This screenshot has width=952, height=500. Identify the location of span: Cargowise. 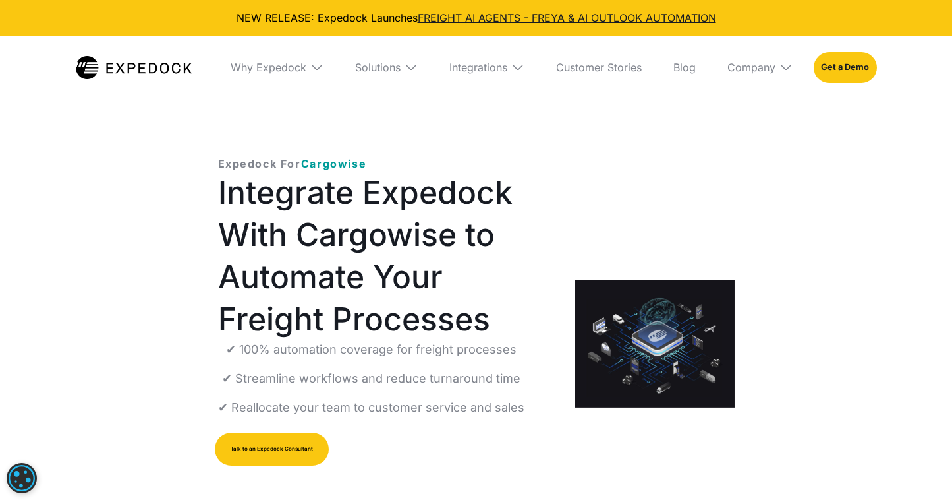
(334, 163).